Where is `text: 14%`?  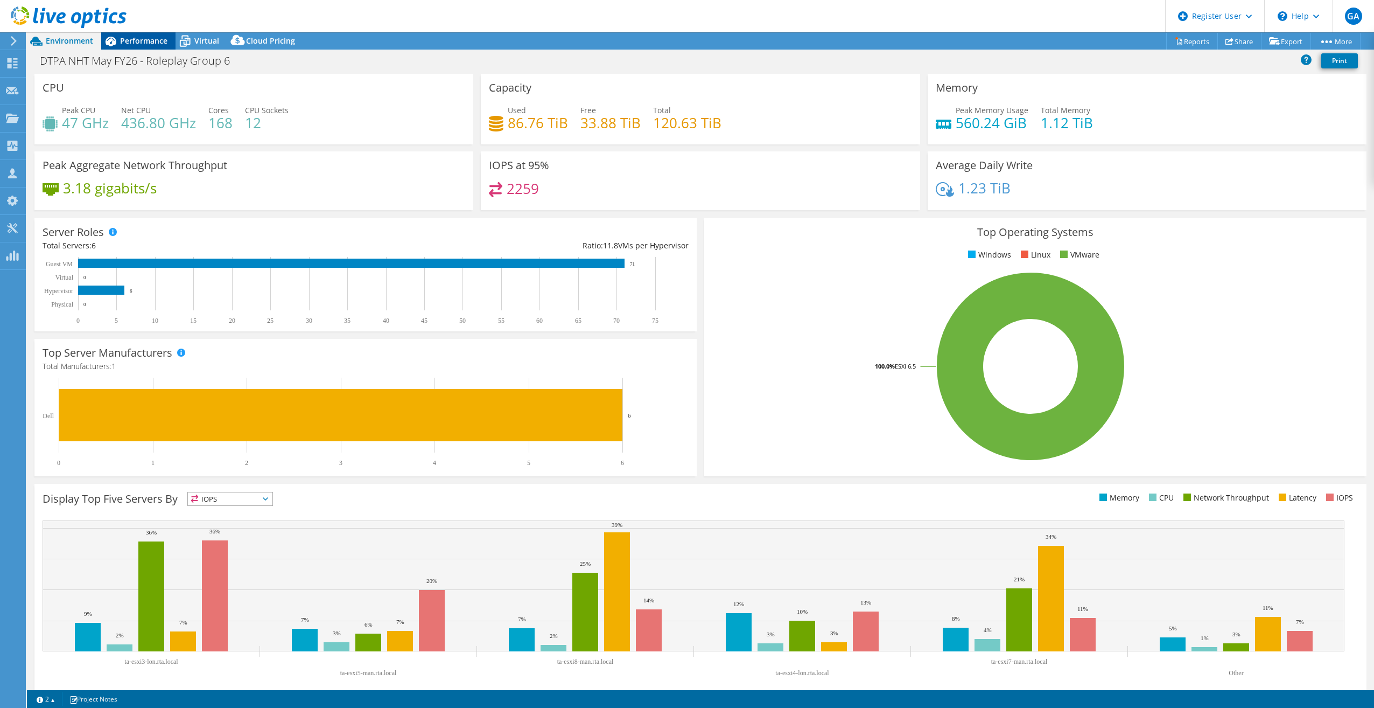
text: 14% is located at coordinates (649, 600).